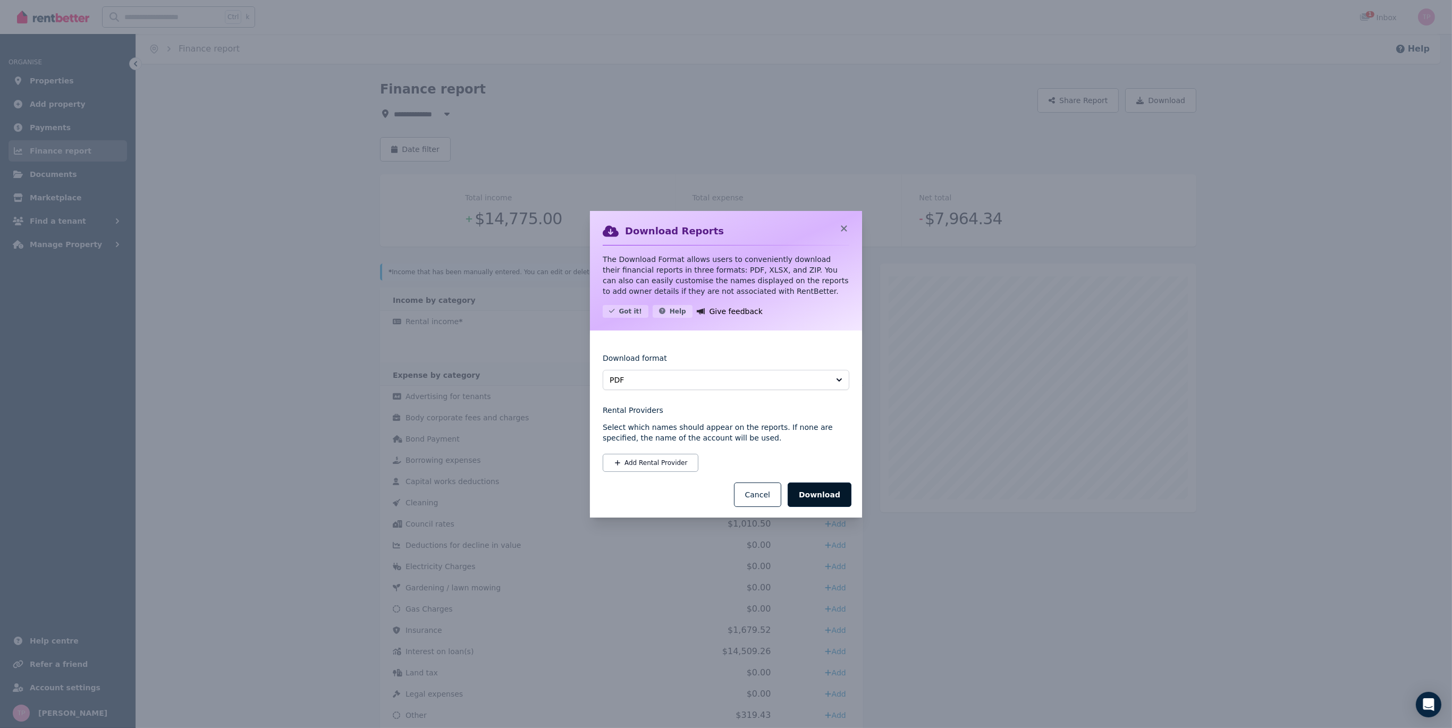  What do you see at coordinates (726, 380) in the screenshot?
I see `button: PDF` at bounding box center [726, 380].